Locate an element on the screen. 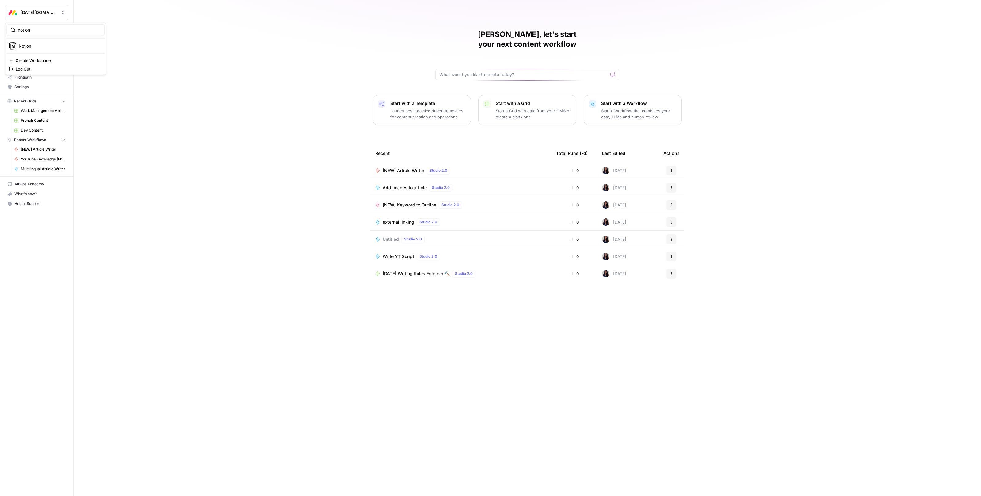 The width and height of the screenshot is (981, 496). span: AirOps Academy is located at coordinates (40, 184).